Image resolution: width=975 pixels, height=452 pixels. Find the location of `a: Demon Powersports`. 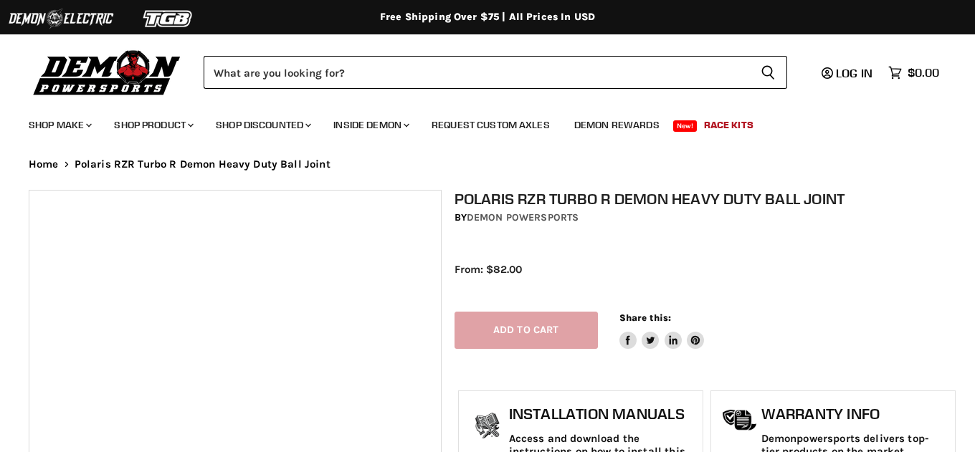

a: Demon Powersports is located at coordinates (522, 217).